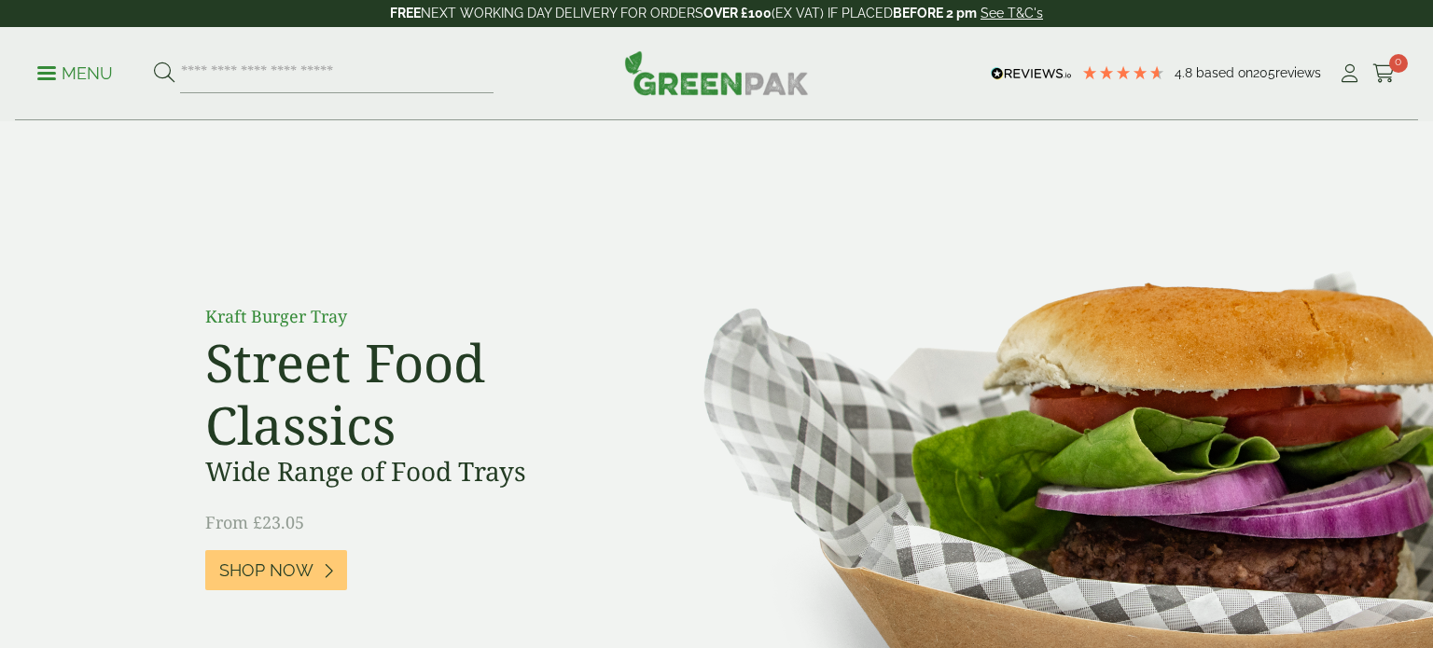 The width and height of the screenshot is (1433, 648). I want to click on a: 0, so click(1383, 74).